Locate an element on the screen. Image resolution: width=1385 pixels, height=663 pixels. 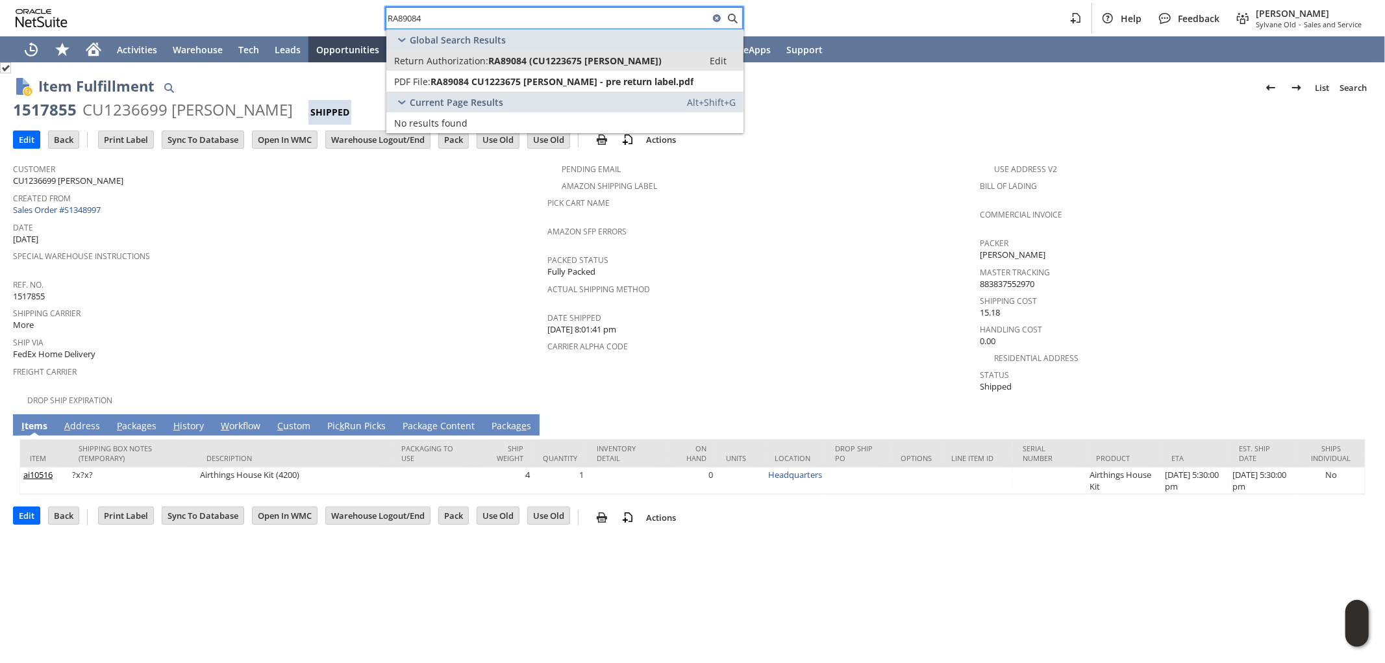
div: Ship Weight is located at coordinates (502, 453).